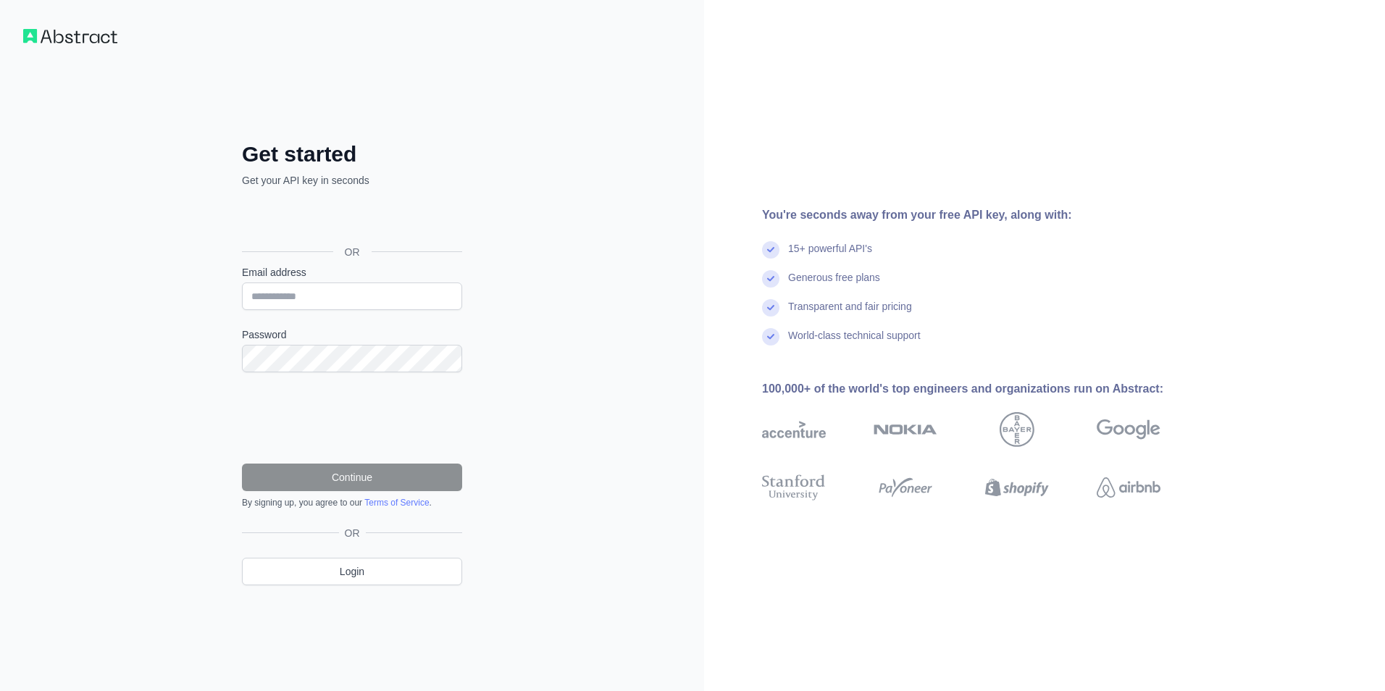 The width and height of the screenshot is (1385, 691). Describe the element at coordinates (905, 429) in the screenshot. I see `img: nokia` at that location.